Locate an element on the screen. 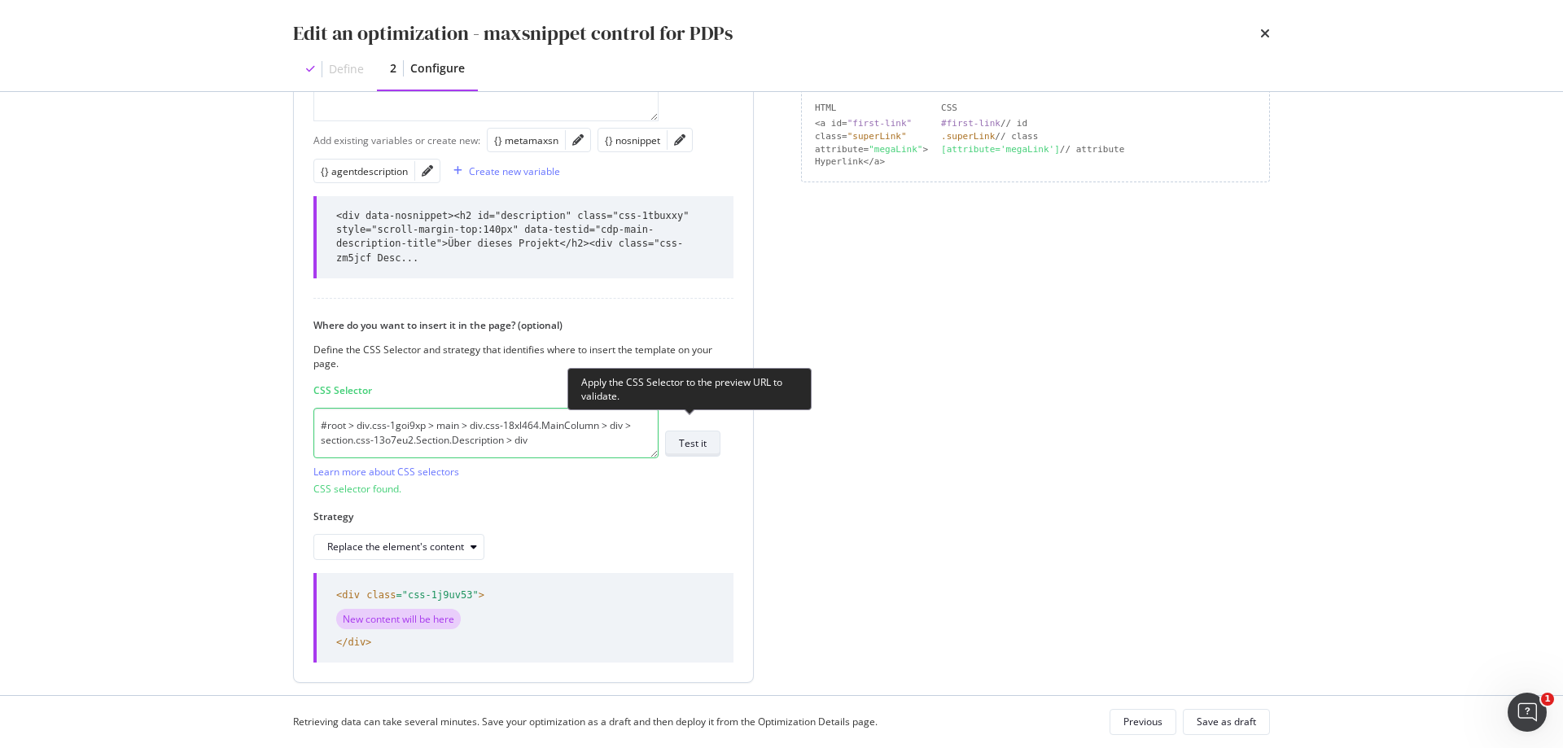 The height and width of the screenshot is (748, 1563). div: Edit an optimization - maxsnippet control for PDPs is located at coordinates (513, 33).